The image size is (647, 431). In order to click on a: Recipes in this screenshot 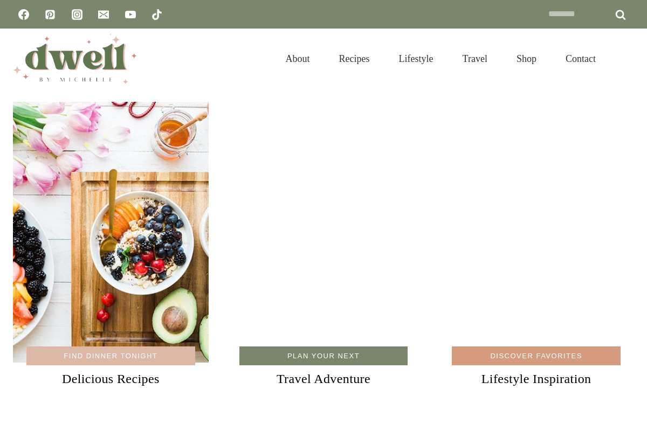, I will do `click(354, 59)`.